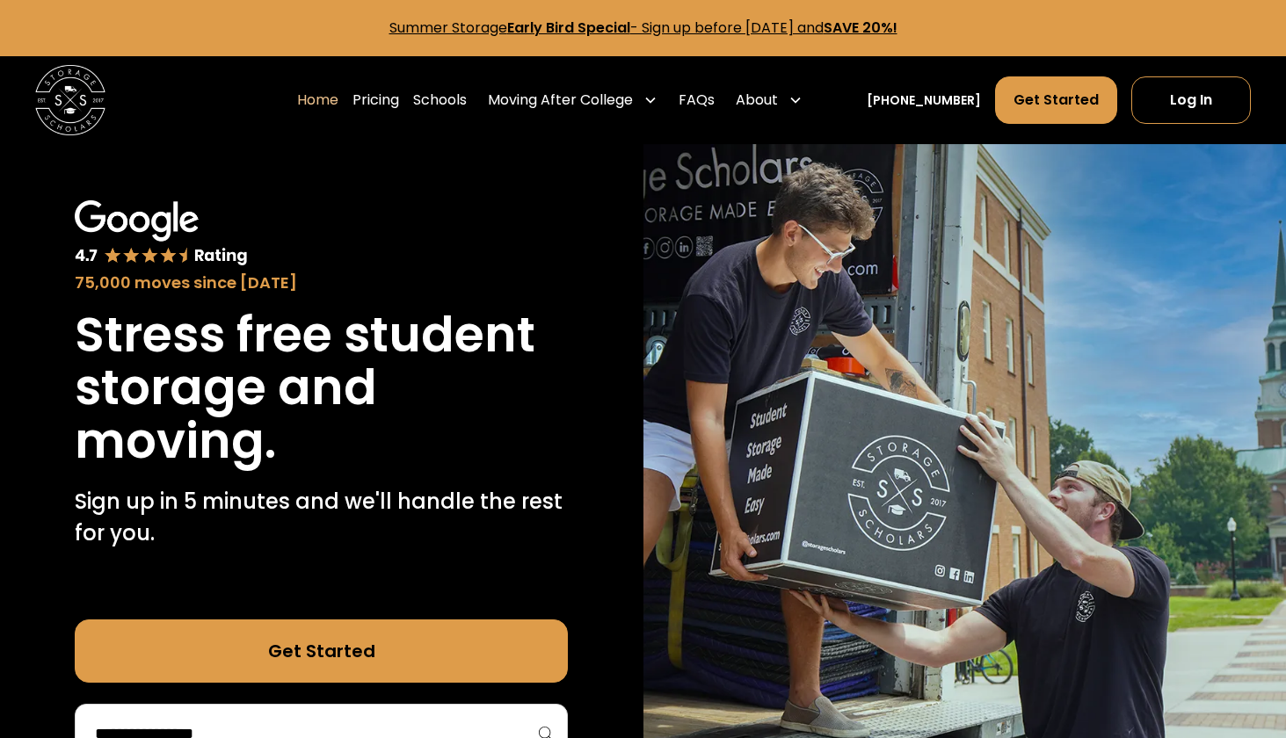 This screenshot has width=1286, height=738. I want to click on a: FAQs, so click(696, 100).